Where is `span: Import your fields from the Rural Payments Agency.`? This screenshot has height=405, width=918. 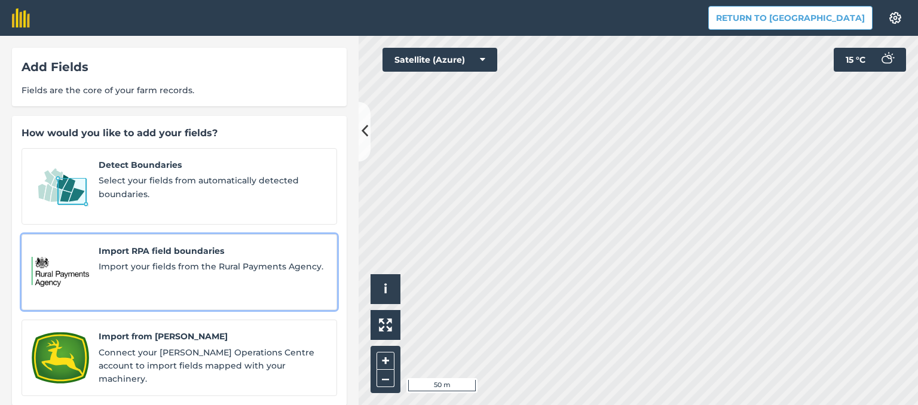
span: Import your fields from the Rural Payments Agency. is located at coordinates (213, 266).